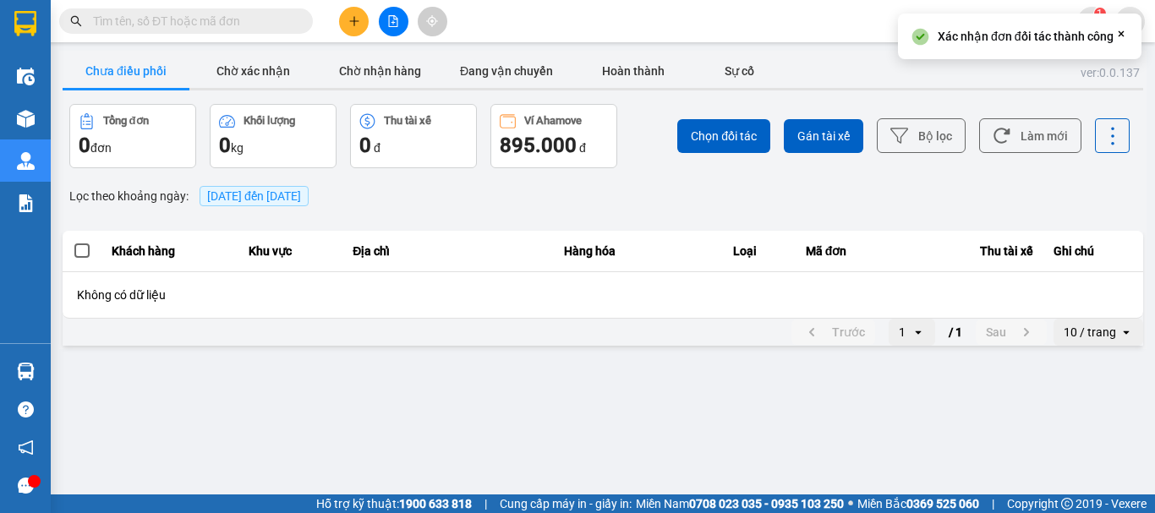 The image size is (1155, 513). Describe the element at coordinates (833, 332) in the screenshot. I see `button: previous page. current page 1 / 1` at that location.